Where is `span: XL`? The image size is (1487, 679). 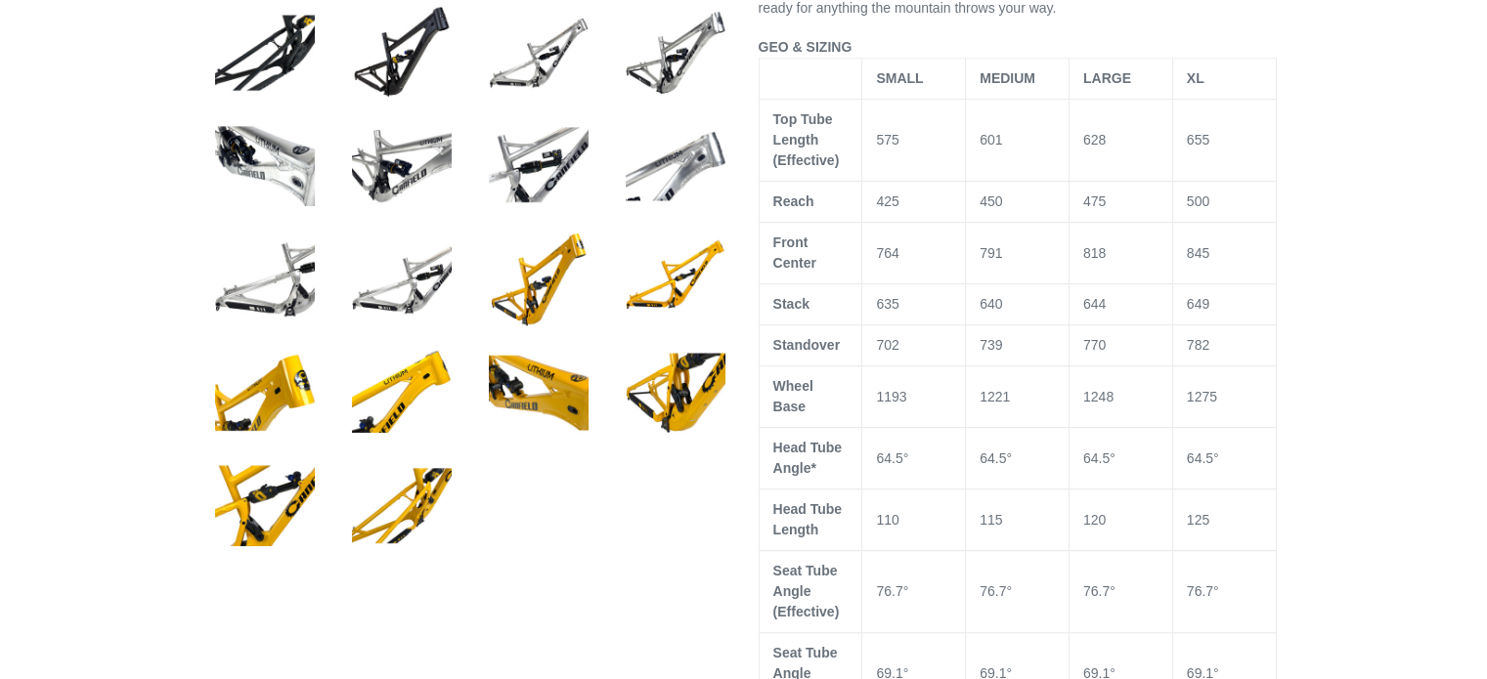
span: XL is located at coordinates (1195, 78).